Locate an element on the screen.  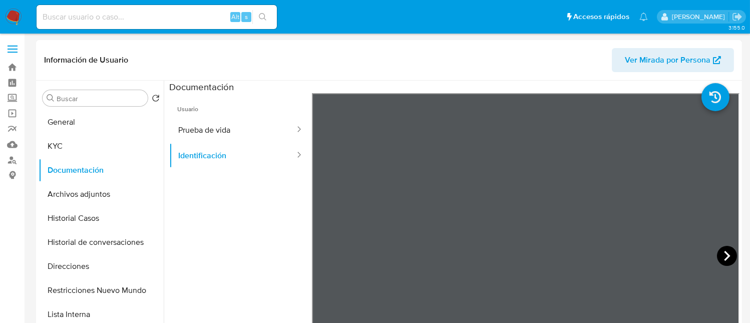
button: Restricciones Nuevo Mundo is located at coordinates (101, 291).